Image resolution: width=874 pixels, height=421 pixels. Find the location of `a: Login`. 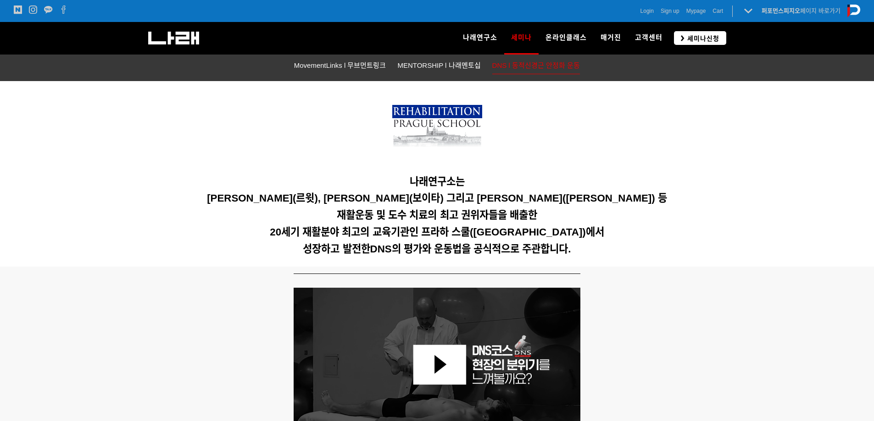

a: Login is located at coordinates (647, 11).